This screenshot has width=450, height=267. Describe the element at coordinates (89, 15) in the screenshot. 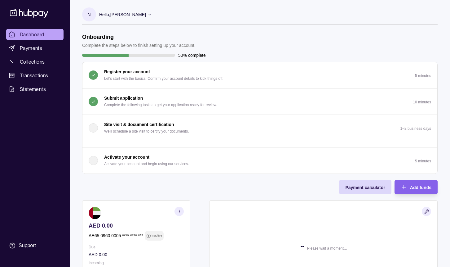

I see `p: N` at that location.